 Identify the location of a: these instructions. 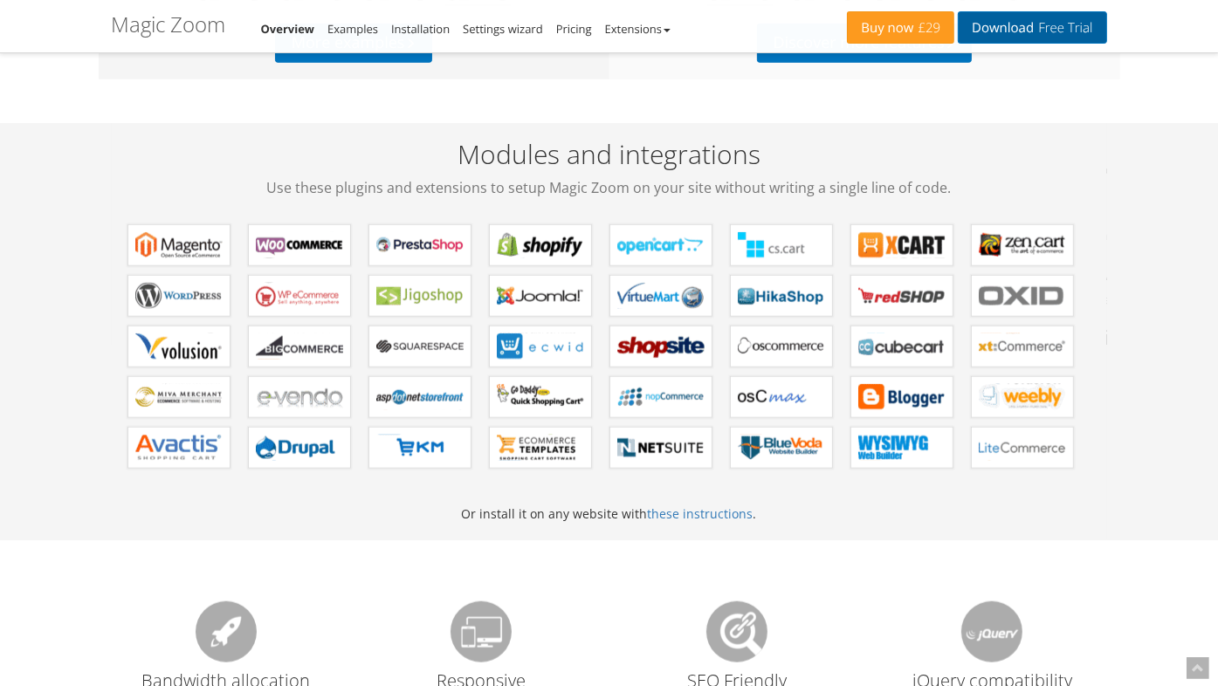
(700, 513).